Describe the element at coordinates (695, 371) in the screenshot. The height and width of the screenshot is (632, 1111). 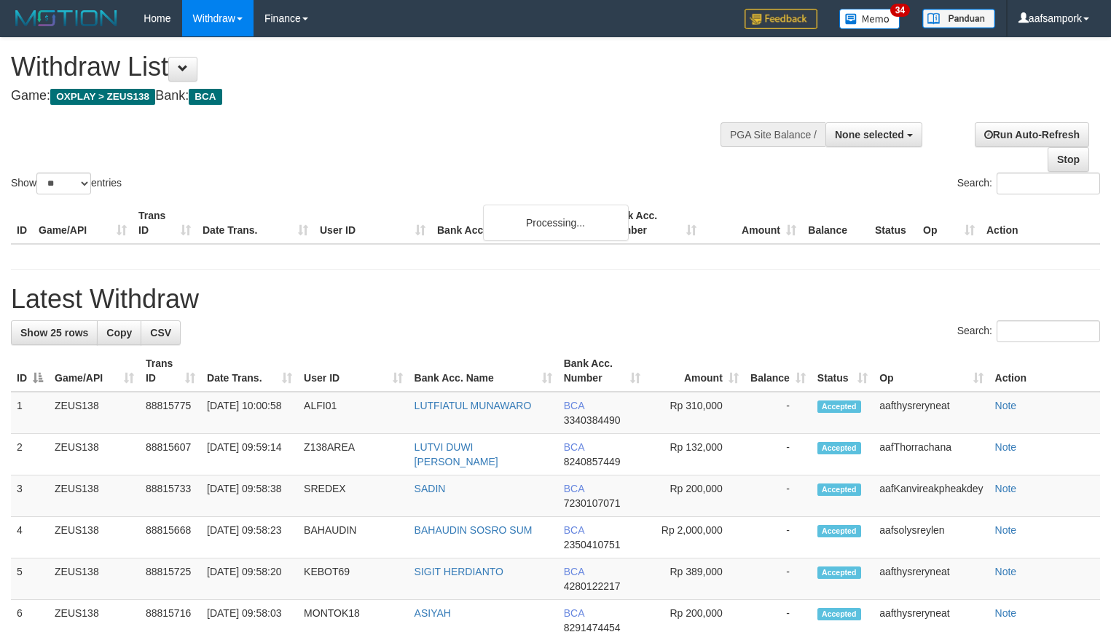
I see `th: Amount: activate to sort column ascending` at that location.